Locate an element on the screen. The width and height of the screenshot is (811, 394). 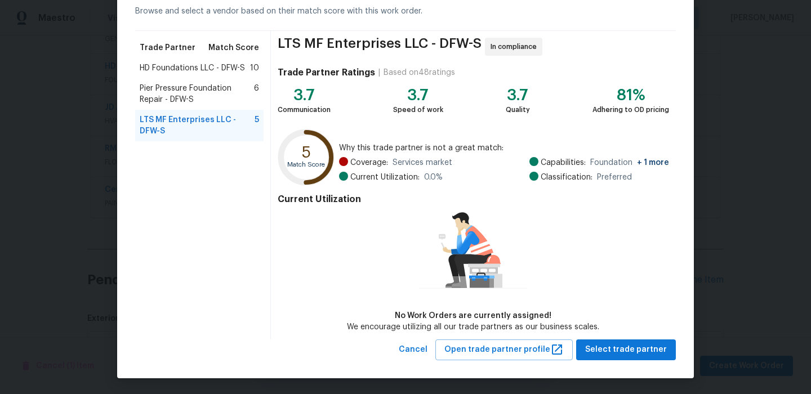
span: In compliance is located at coordinates (516, 47).